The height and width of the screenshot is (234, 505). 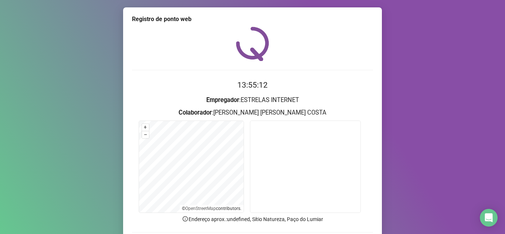 I want to click on div: Open Intercom Messenger, so click(x=489, y=218).